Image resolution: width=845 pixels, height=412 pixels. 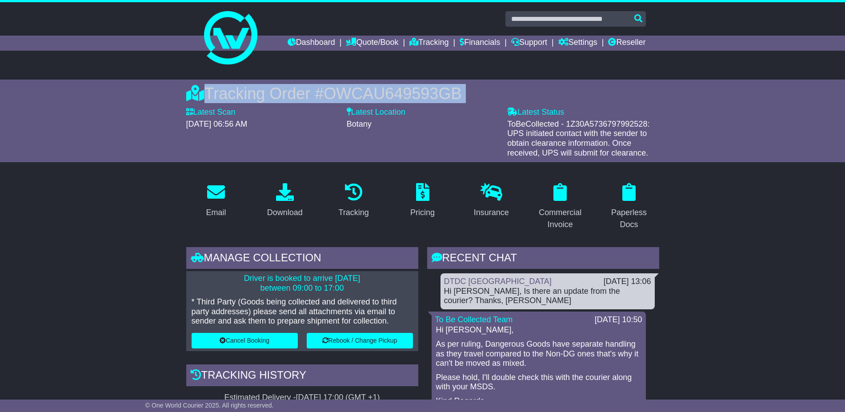 I want to click on div: Tracking, so click(x=354, y=213).